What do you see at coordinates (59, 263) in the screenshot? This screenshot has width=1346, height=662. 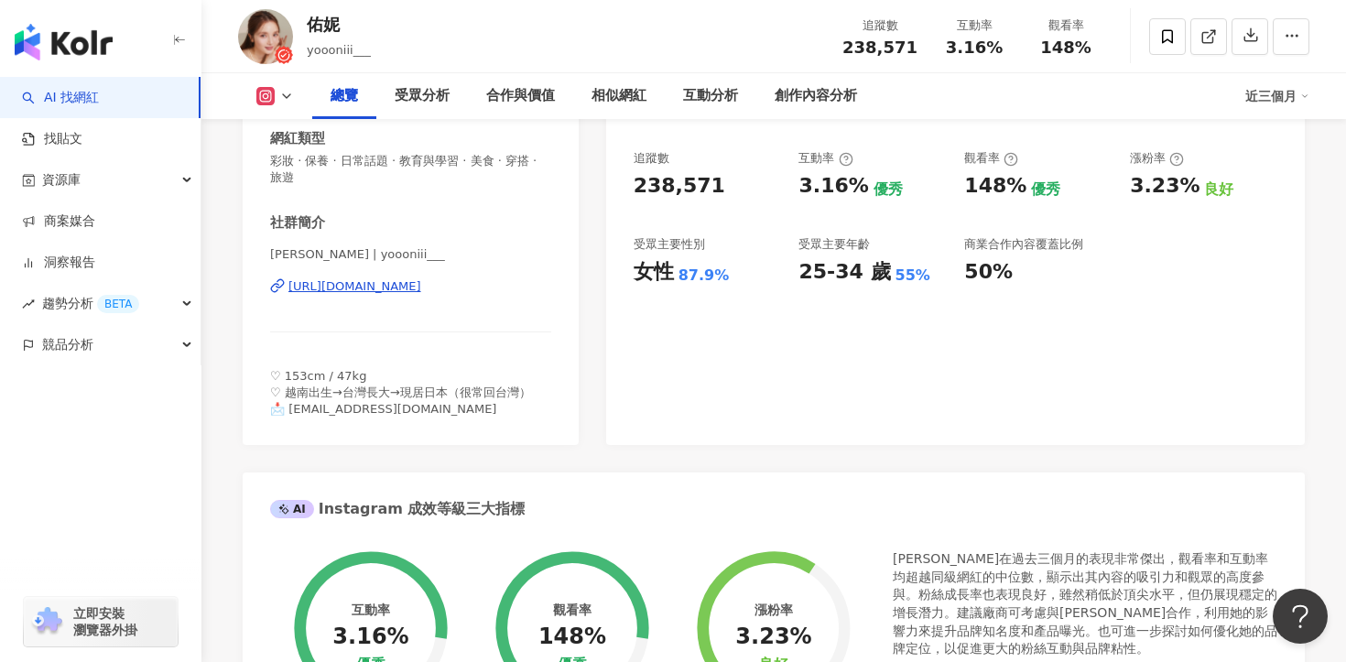 I see `a: 洞察報告` at bounding box center [59, 263].